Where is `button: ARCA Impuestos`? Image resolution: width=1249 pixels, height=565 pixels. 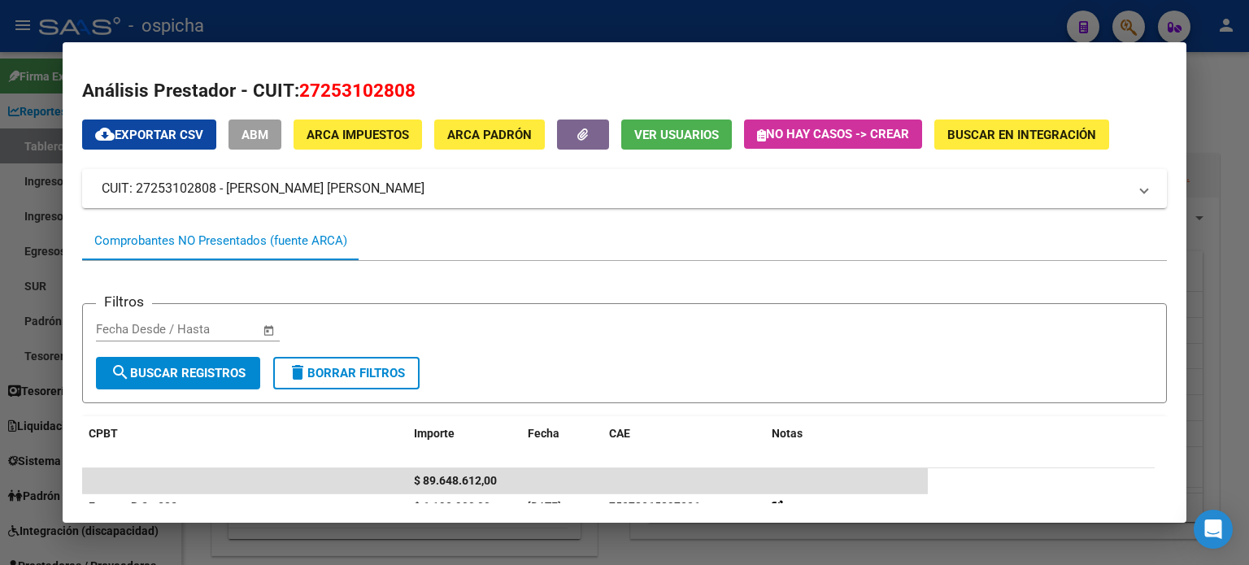 button: ARCA Impuestos is located at coordinates (358, 134).